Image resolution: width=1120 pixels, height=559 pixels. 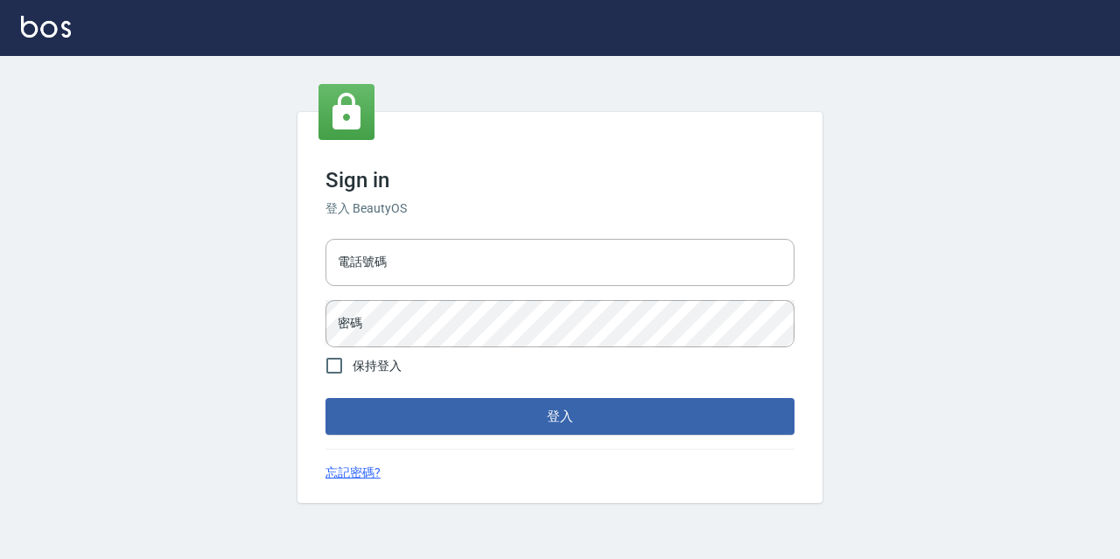 What do you see at coordinates (377, 366) in the screenshot?
I see `span: 保持登入` at bounding box center [377, 366].